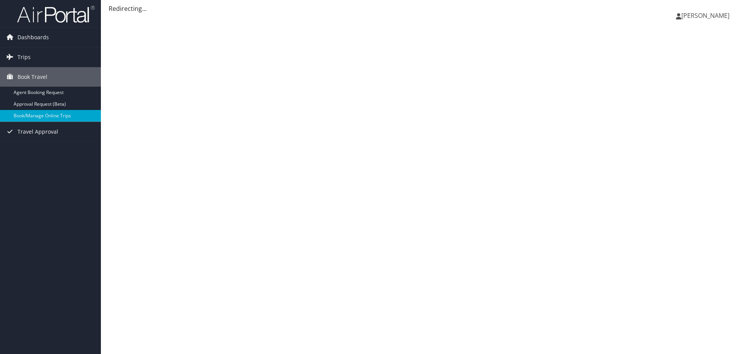  I want to click on span: Book Travel, so click(32, 77).